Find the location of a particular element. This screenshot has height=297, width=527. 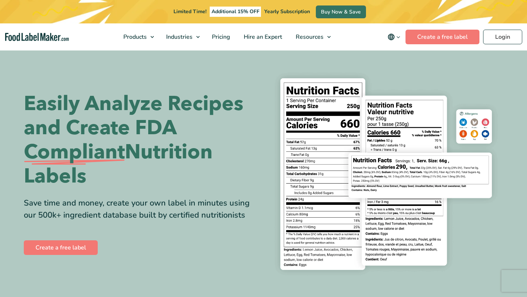

span: Limited Time! is located at coordinates (190, 11).